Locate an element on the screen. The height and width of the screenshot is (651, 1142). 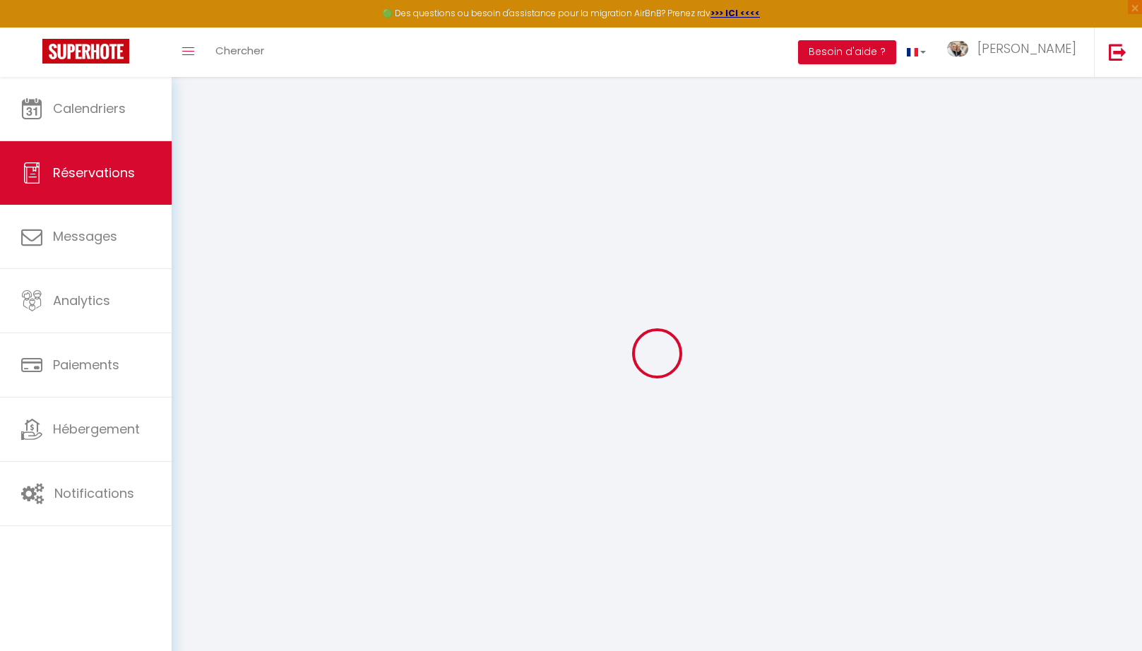
span: Messages is located at coordinates (85, 236).